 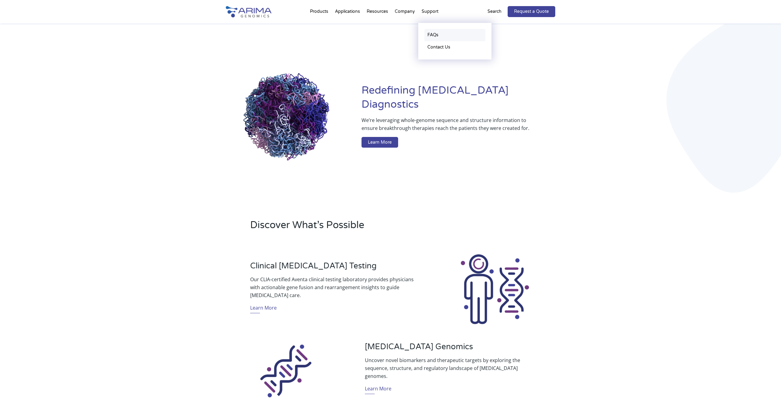 I want to click on div: Chat Widget, so click(x=765, y=387).